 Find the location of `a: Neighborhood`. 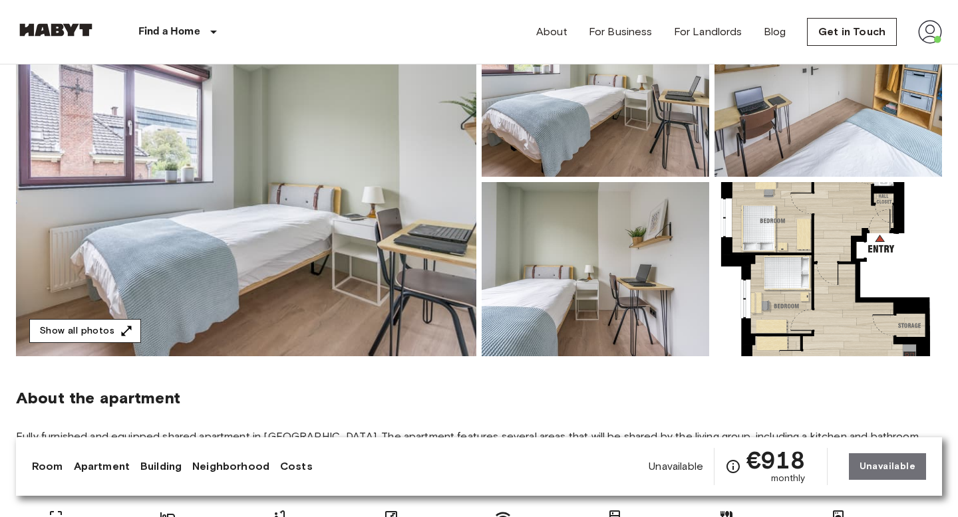

a: Neighborhood is located at coordinates (231, 467).